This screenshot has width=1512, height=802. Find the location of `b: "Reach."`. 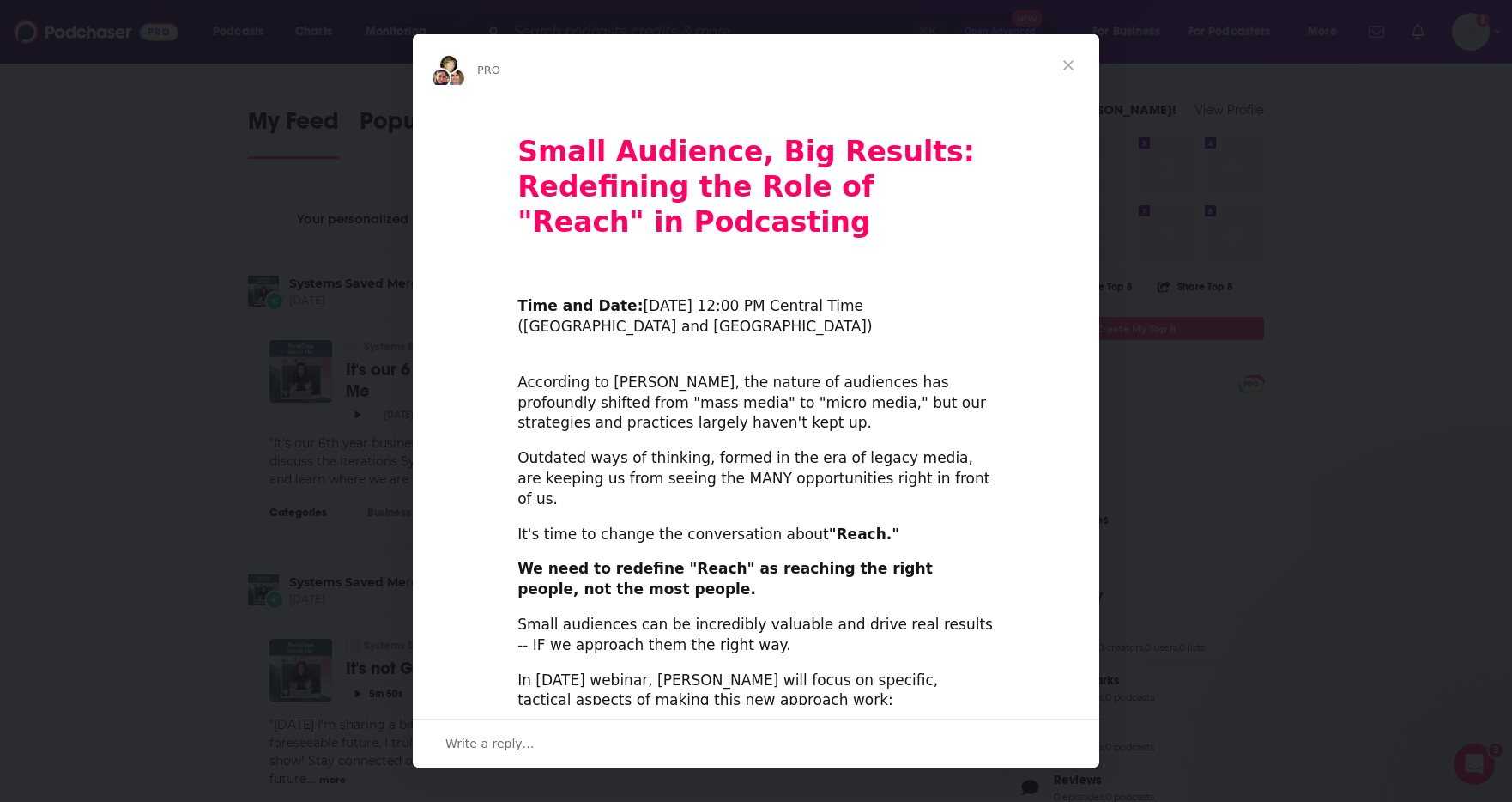

b: "Reach." is located at coordinates (864, 534).